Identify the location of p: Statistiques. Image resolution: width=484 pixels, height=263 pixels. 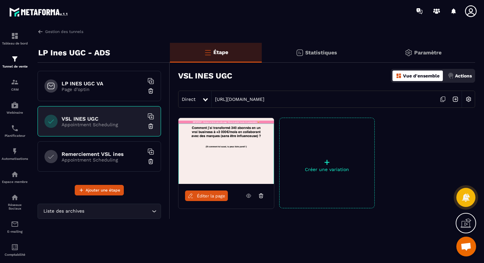
(321, 52).